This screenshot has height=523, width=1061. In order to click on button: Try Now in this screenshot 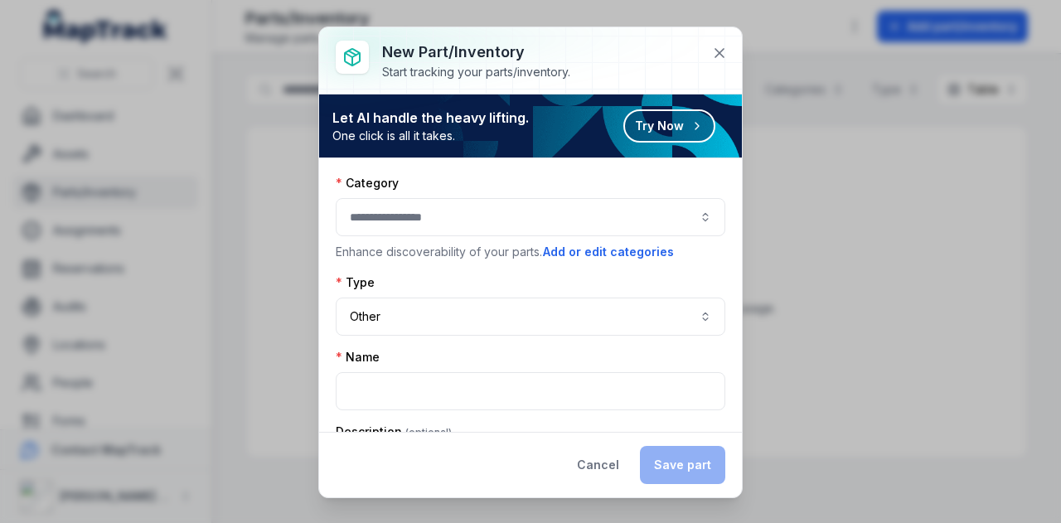, I will do `click(669, 126)`.